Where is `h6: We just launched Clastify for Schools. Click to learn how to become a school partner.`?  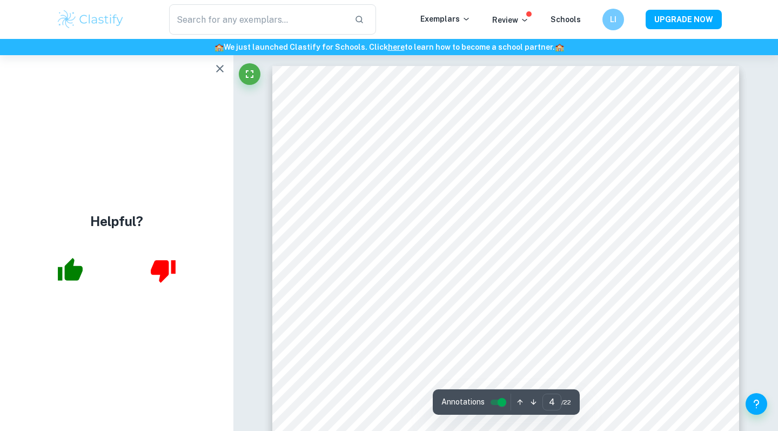 h6: We just launched Clastify for Schools. Click to learn how to become a school partner. is located at coordinates (389, 47).